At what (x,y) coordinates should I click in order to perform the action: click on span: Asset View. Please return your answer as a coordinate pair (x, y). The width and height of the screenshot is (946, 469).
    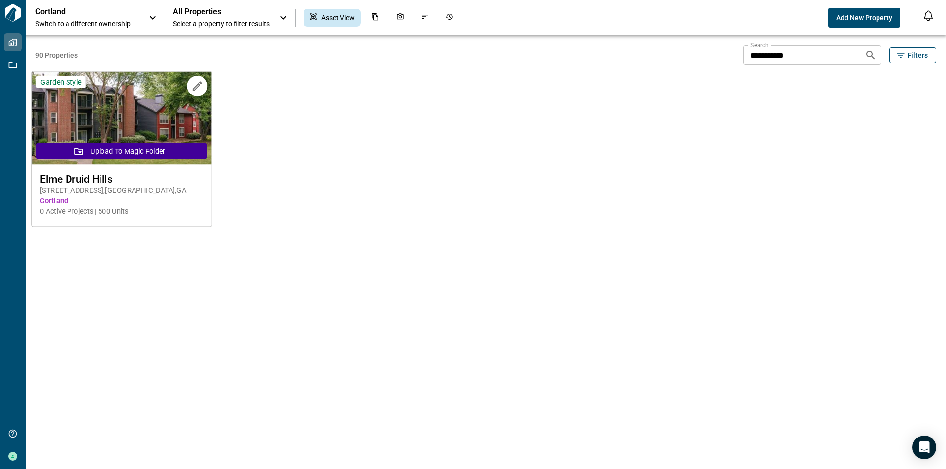
    Looking at the image, I should click on (338, 18).